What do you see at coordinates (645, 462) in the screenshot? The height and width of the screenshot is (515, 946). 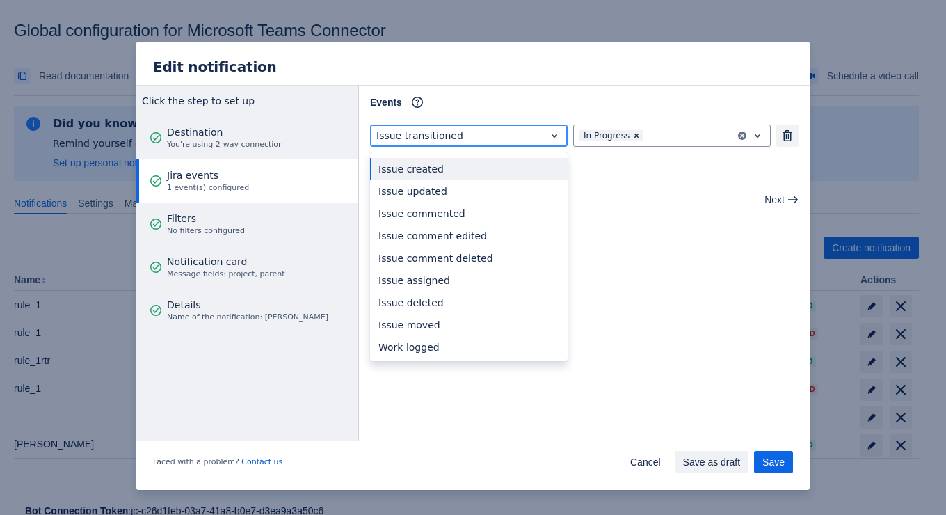 I see `span: Cancel` at bounding box center [645, 462].